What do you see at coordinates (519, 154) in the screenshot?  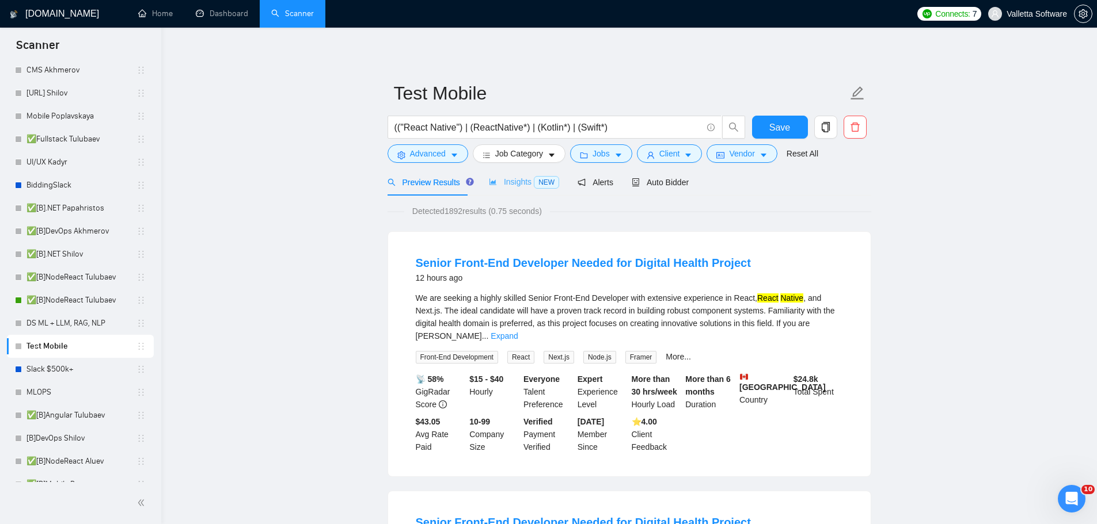 I see `span: Job Category` at bounding box center [519, 154].